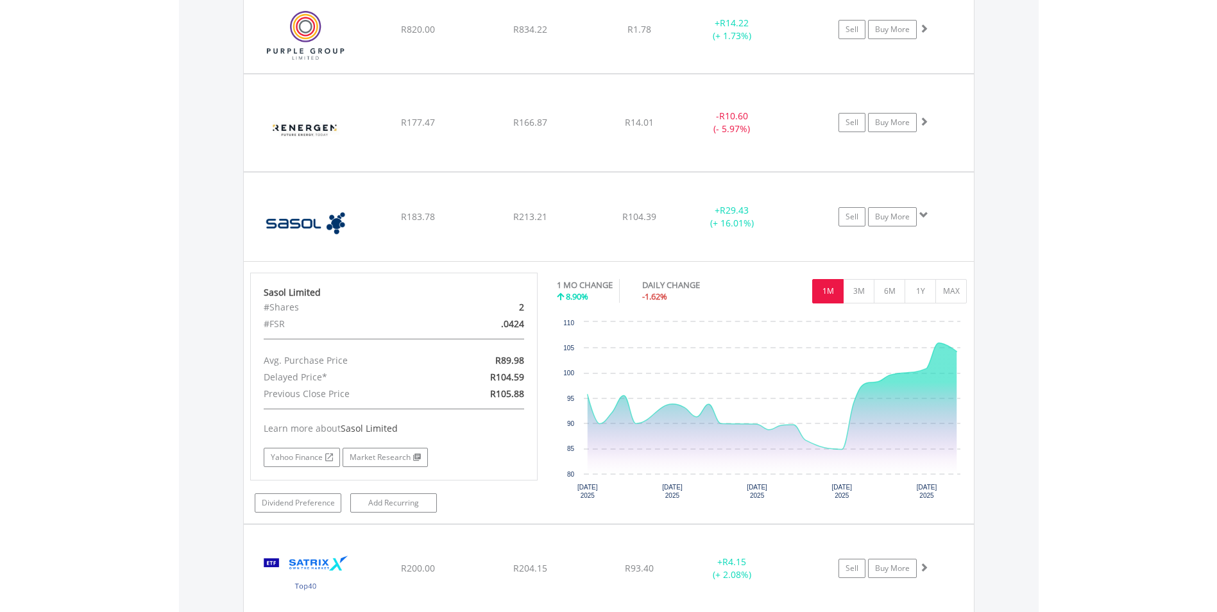  Describe the element at coordinates (577, 297) in the screenshot. I see `span: 8.90%` at that location.